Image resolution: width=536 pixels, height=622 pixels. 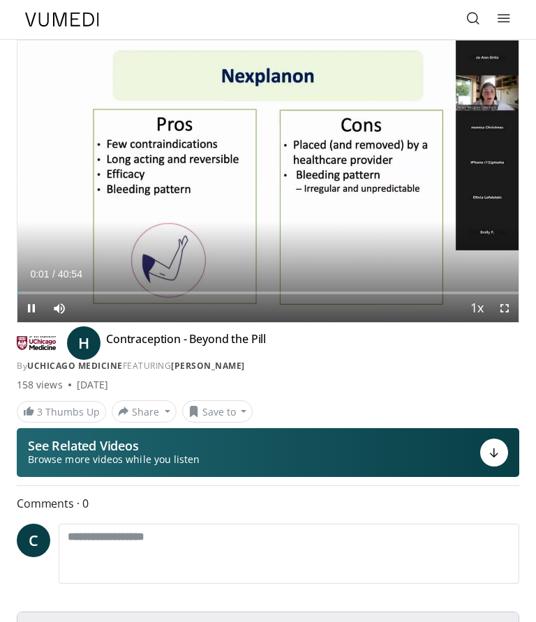 I want to click on button: Save to, so click(x=218, y=411).